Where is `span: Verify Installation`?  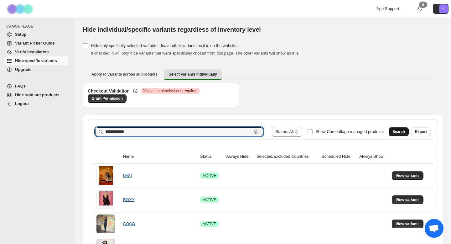 span: Verify Installation is located at coordinates (32, 52).